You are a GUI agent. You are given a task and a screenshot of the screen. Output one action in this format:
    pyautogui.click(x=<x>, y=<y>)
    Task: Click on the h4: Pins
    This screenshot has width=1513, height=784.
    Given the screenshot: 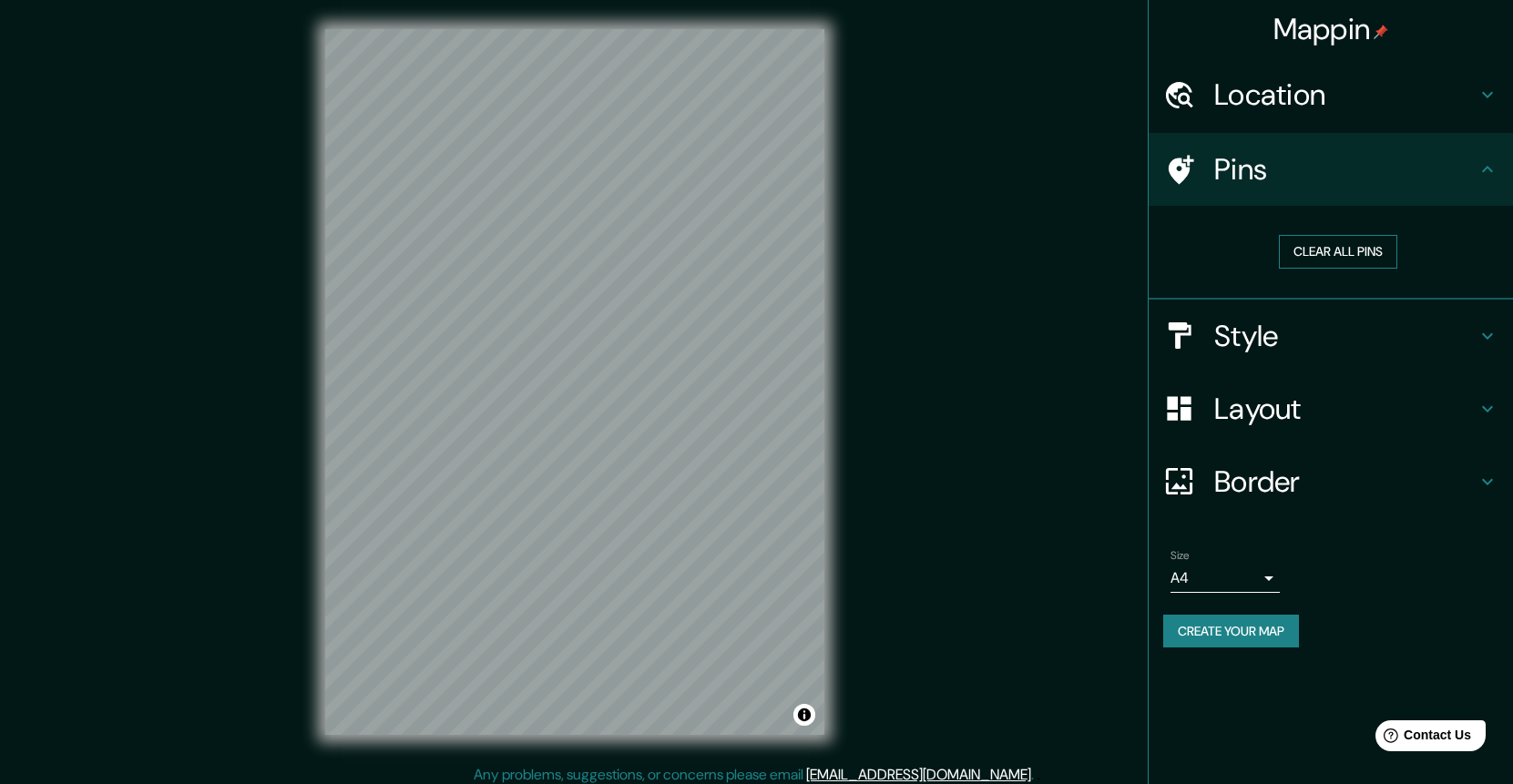 What is the action you would take?
    pyautogui.click(x=1346, y=169)
    